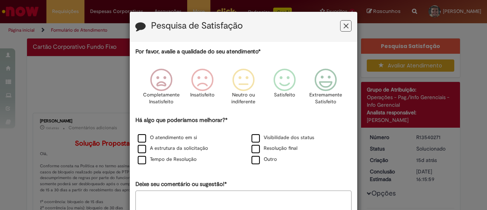 The image size is (487, 210). What do you see at coordinates (161, 98) in the screenshot?
I see `p: Completamente Insatisfeito` at bounding box center [161, 98].